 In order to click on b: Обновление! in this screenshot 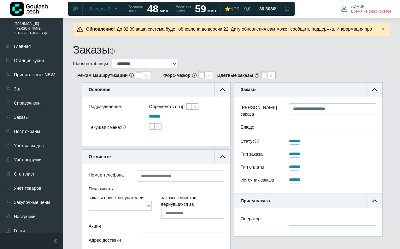, I will do `click(100, 29)`.